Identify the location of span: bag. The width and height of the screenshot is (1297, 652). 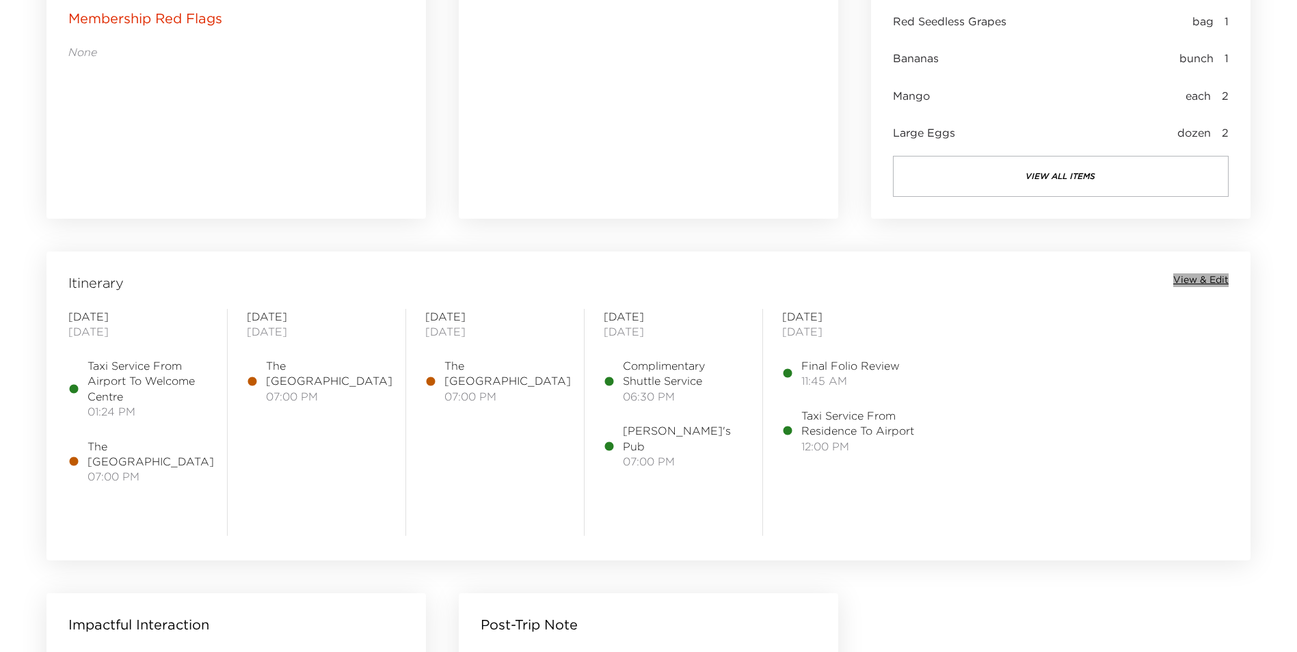
(1202, 21).